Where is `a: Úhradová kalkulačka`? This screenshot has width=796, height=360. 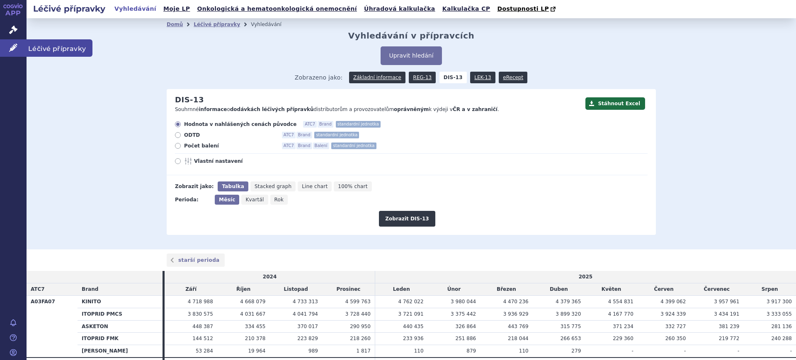 a: Úhradová kalkulačka is located at coordinates (400, 9).